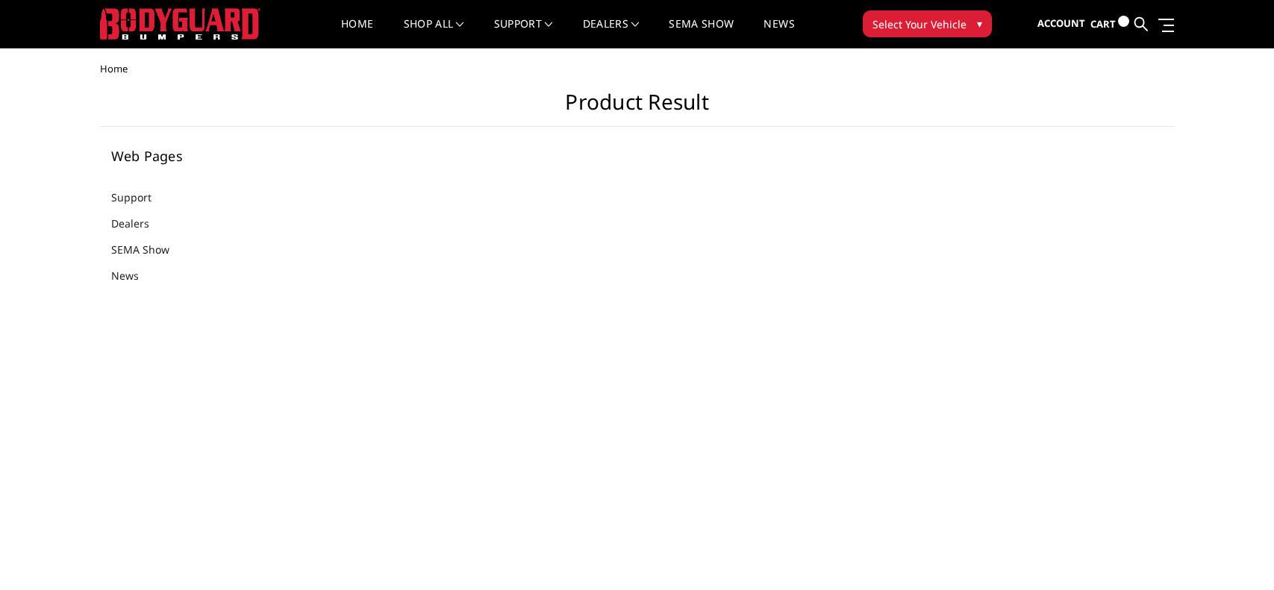  I want to click on button: Select Your Vehicle, so click(927, 24).